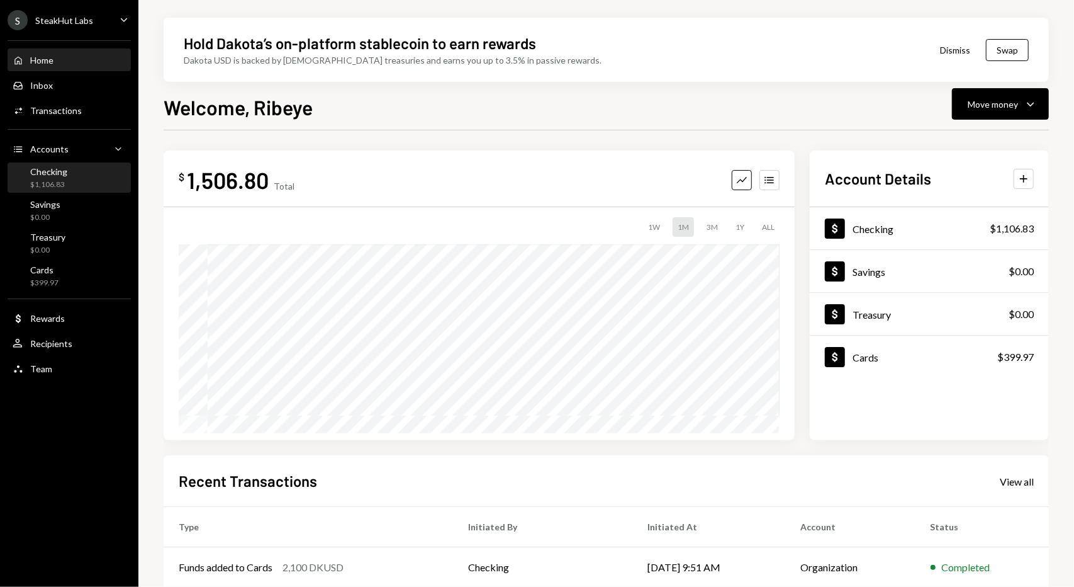 The height and width of the screenshot is (587, 1074). What do you see at coordinates (850, 527) in the screenshot?
I see `th: Account` at bounding box center [850, 527].